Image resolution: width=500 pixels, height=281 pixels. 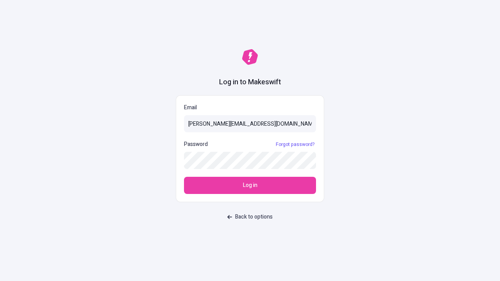 I want to click on h1: Log in to Makeswift, so click(x=250, y=82).